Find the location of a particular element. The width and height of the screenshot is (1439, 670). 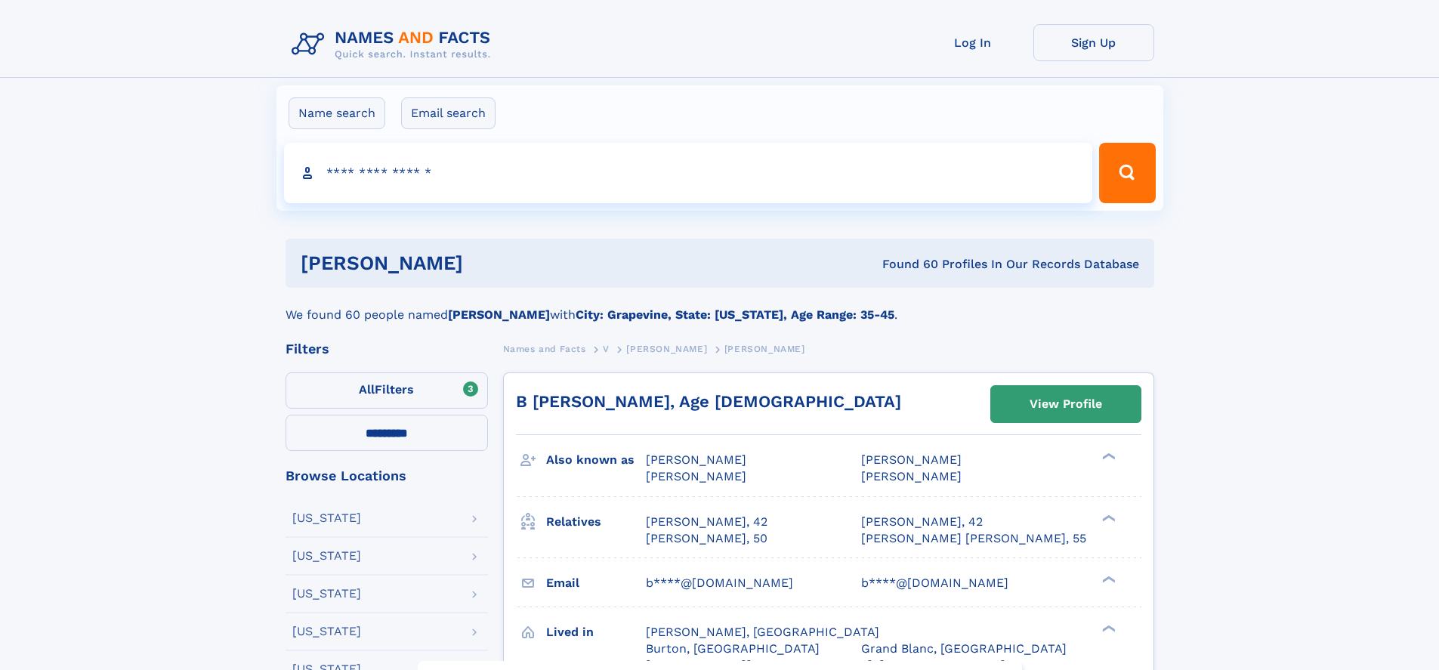

div: We found 60 people named with . is located at coordinates (720, 306).